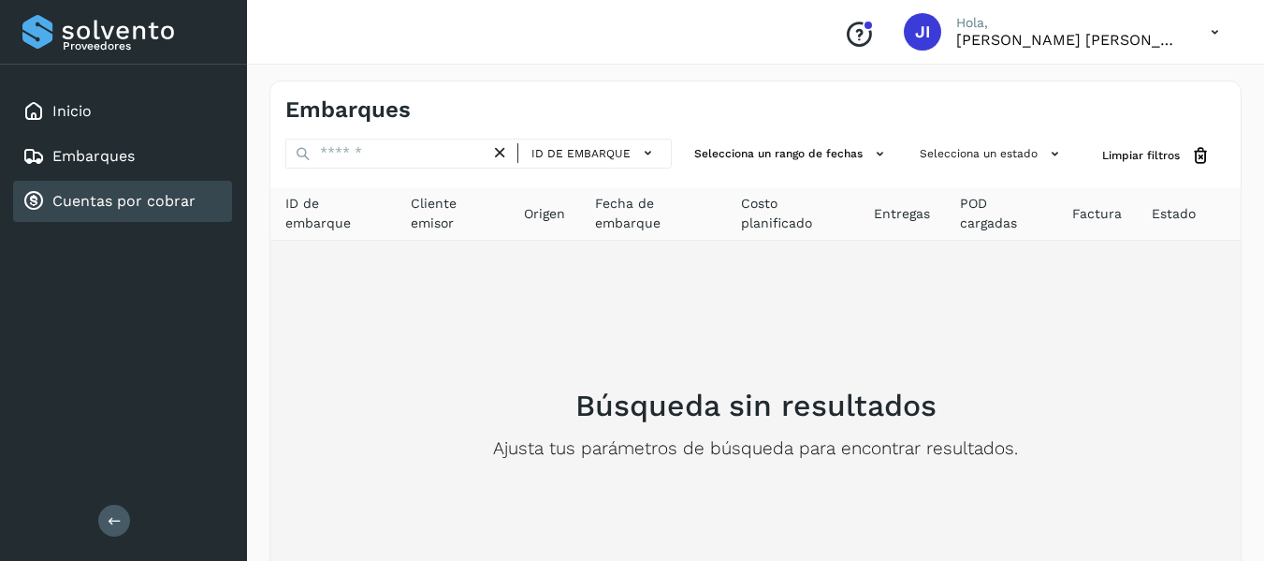 Image resolution: width=1264 pixels, height=561 pixels. What do you see at coordinates (94, 155) in the screenshot?
I see `a: Embarques` at bounding box center [94, 155].